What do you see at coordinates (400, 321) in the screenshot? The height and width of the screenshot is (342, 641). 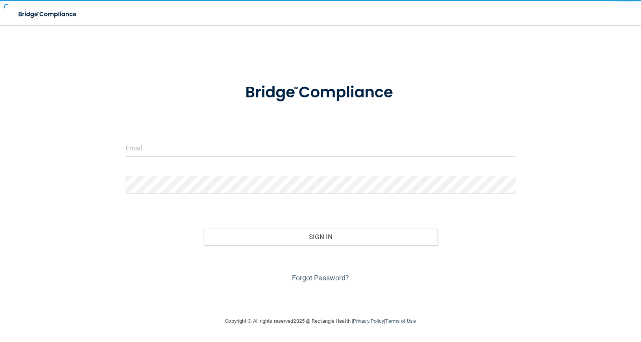 I see `a: Terms of Use` at bounding box center [400, 321].